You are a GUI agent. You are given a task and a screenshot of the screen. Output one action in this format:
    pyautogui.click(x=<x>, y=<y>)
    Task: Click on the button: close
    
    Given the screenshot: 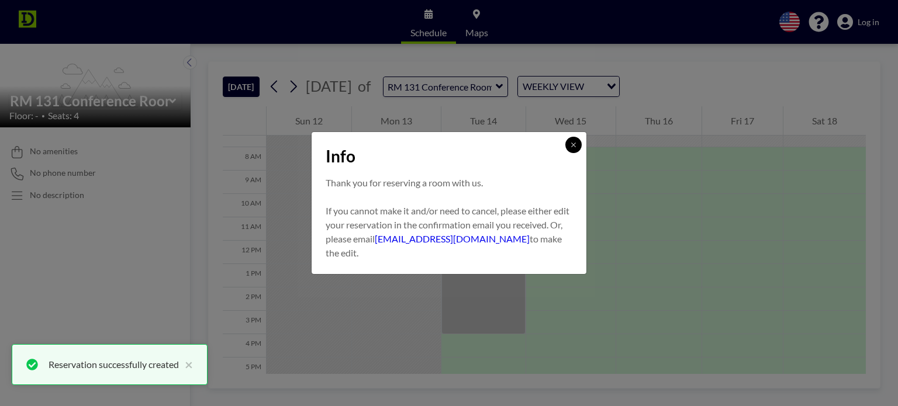 What is the action you would take?
    pyautogui.click(x=186, y=365)
    